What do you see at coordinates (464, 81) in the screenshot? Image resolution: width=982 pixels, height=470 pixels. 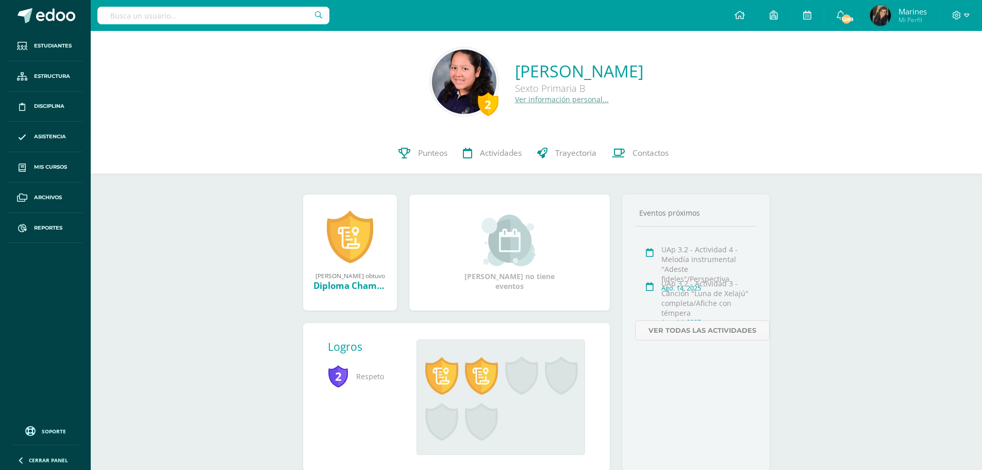 I see `img: 7ad7d9491aa83aa03f49172de2de822d.png` at bounding box center [464, 81].